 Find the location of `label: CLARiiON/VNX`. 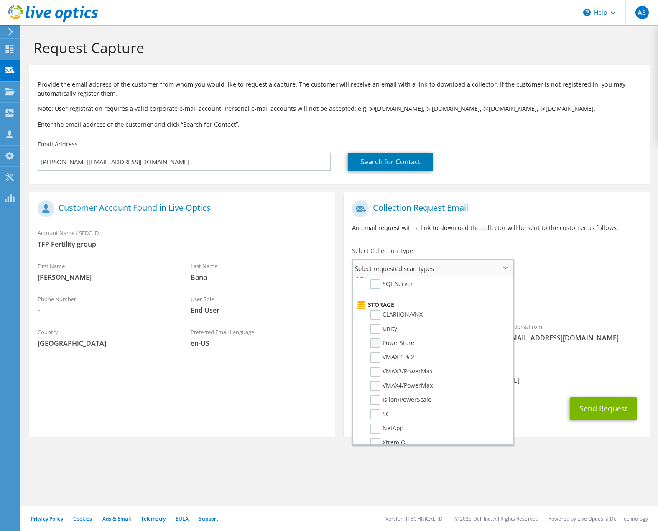

label: CLARiiON/VNX is located at coordinates (396, 315).